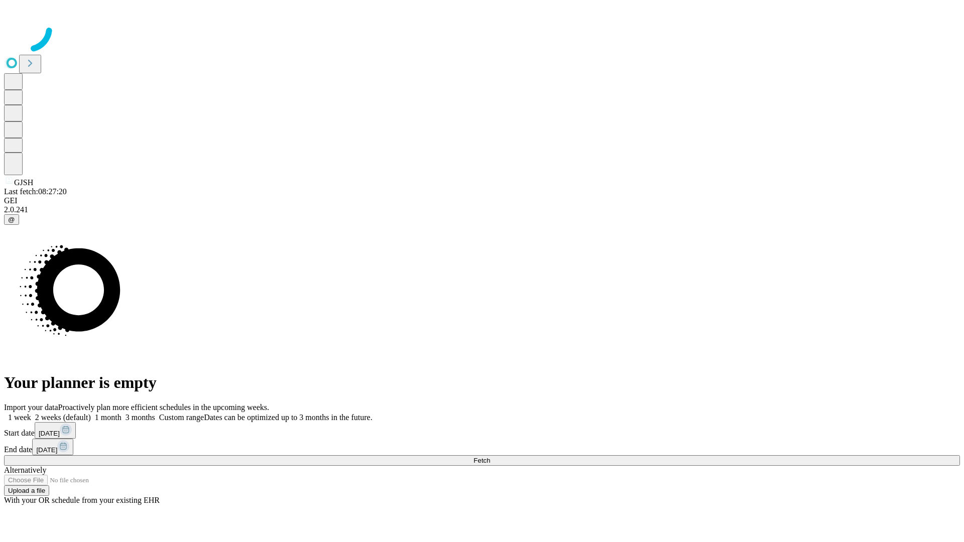 Image resolution: width=964 pixels, height=542 pixels. I want to click on div: 2.0.241, so click(482, 210).